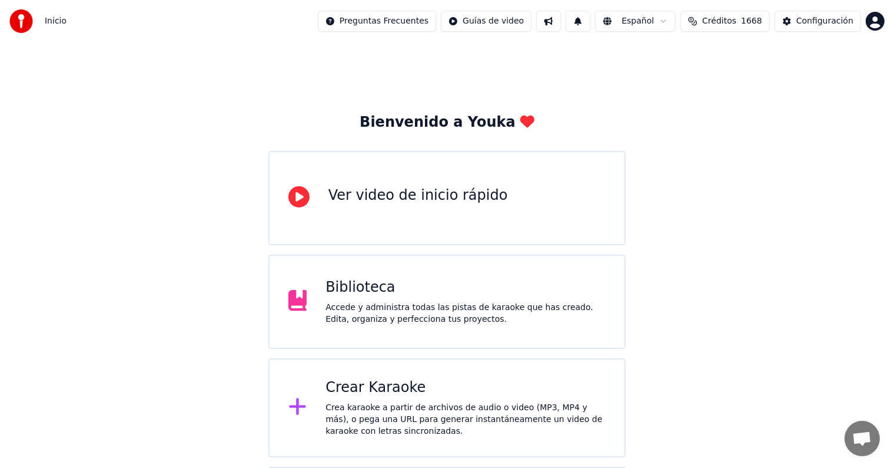 This screenshot has height=468, width=894. Describe the element at coordinates (486, 21) in the screenshot. I see `button: Guías de video` at that location.